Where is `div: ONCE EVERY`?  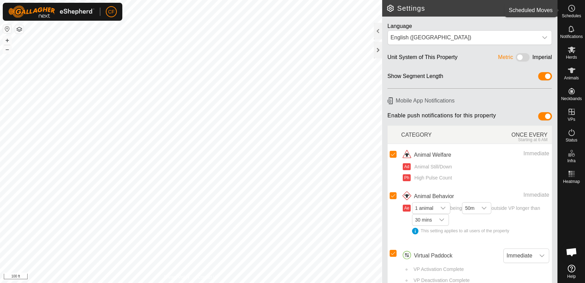 div: ONCE EVERY is located at coordinates (514, 134).